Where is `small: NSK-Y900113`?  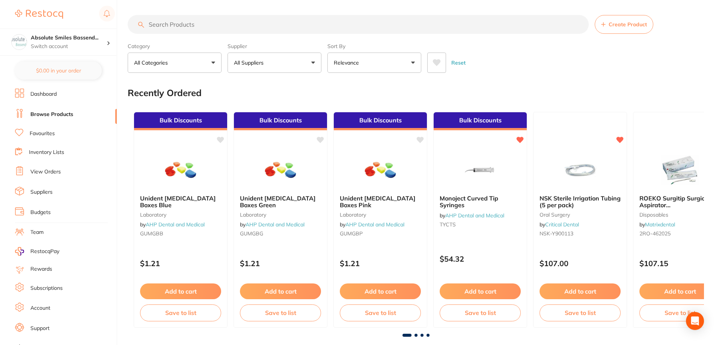 small: NSK-Y900113 is located at coordinates (580, 233).